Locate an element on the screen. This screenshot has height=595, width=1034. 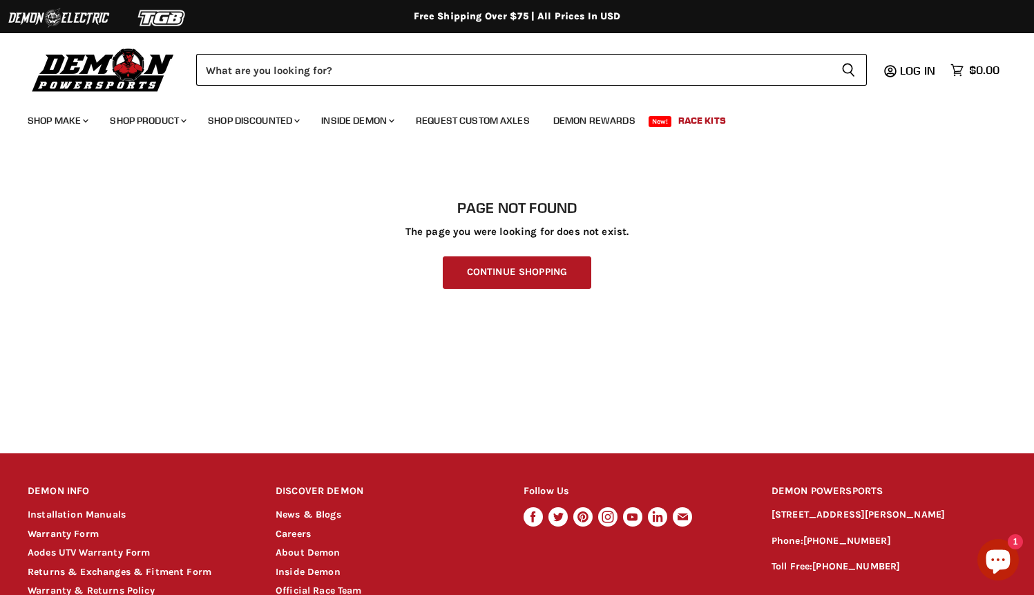
span: New! is located at coordinates (661, 122).